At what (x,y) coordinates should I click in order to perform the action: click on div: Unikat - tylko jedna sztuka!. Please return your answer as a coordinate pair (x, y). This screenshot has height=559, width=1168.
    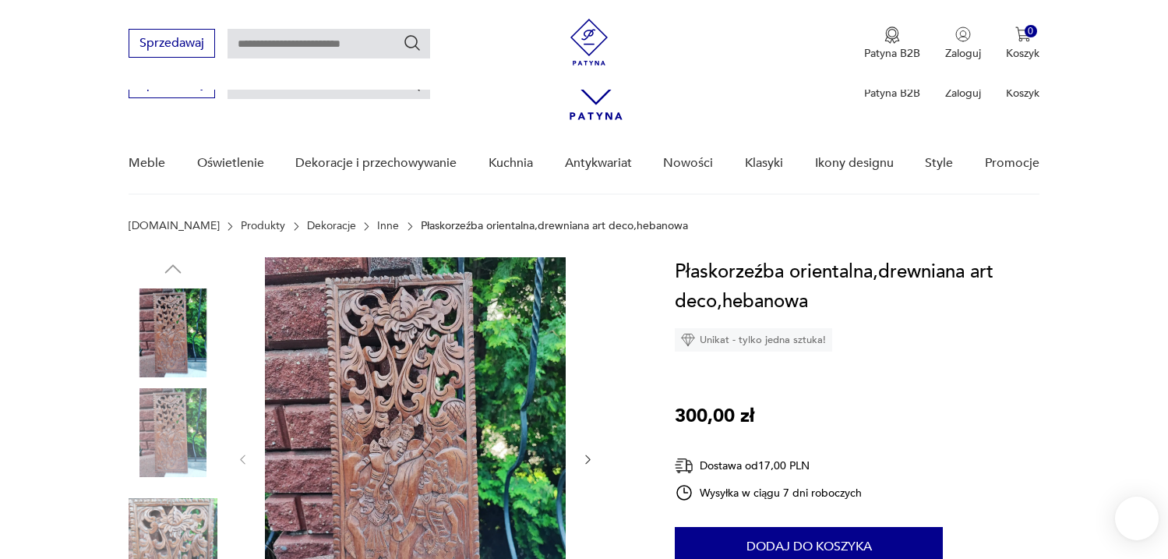
    Looking at the image, I should click on (754, 340).